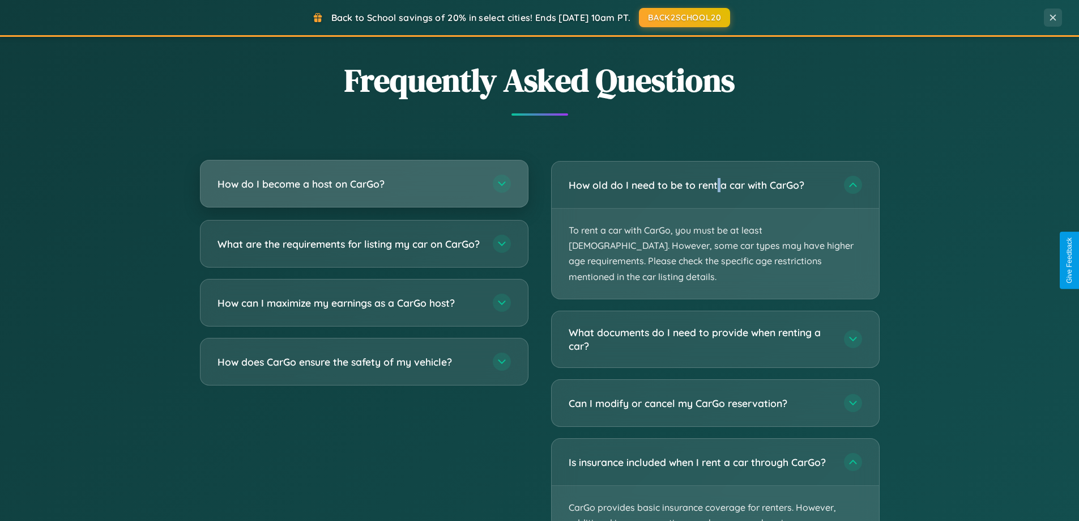 The width and height of the screenshot is (1079, 521). Describe the element at coordinates (701, 339) in the screenshot. I see `h3: What documents do I need to provide when renting a car?` at that location.